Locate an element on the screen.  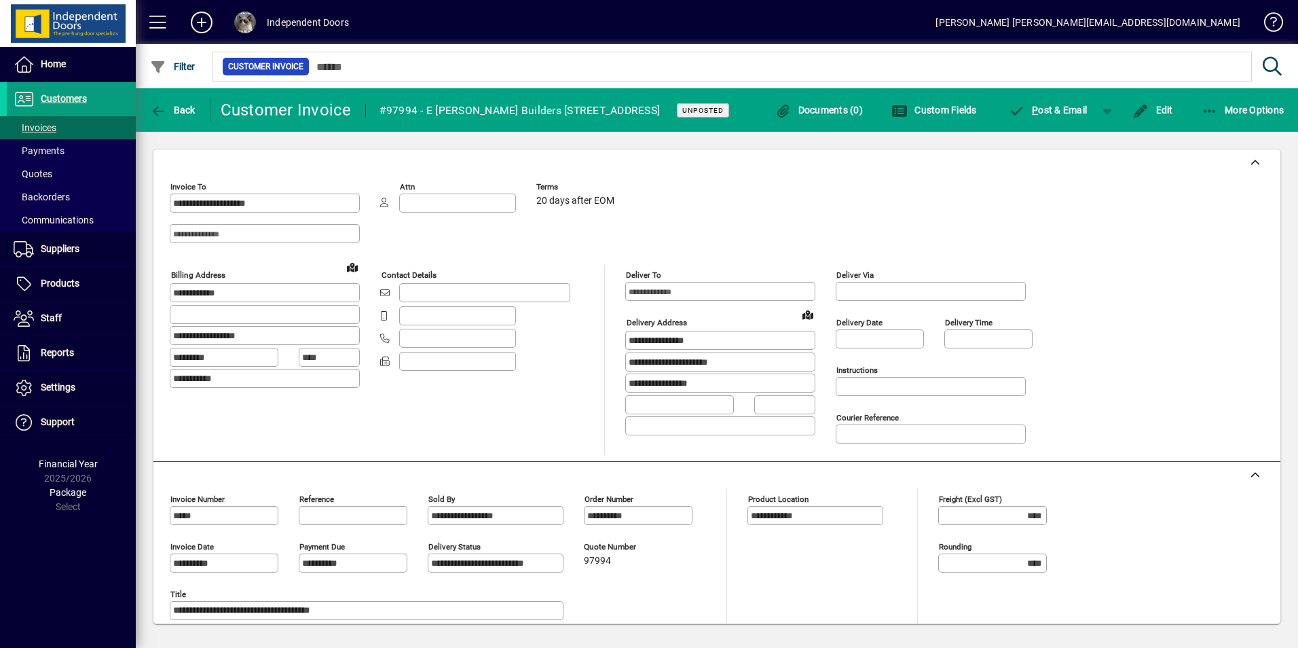
a: Suppliers is located at coordinates (71, 249).